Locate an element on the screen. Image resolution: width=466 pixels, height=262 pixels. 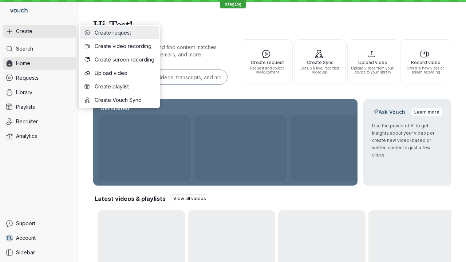
span: Request and collect video content is located at coordinates (267, 70).